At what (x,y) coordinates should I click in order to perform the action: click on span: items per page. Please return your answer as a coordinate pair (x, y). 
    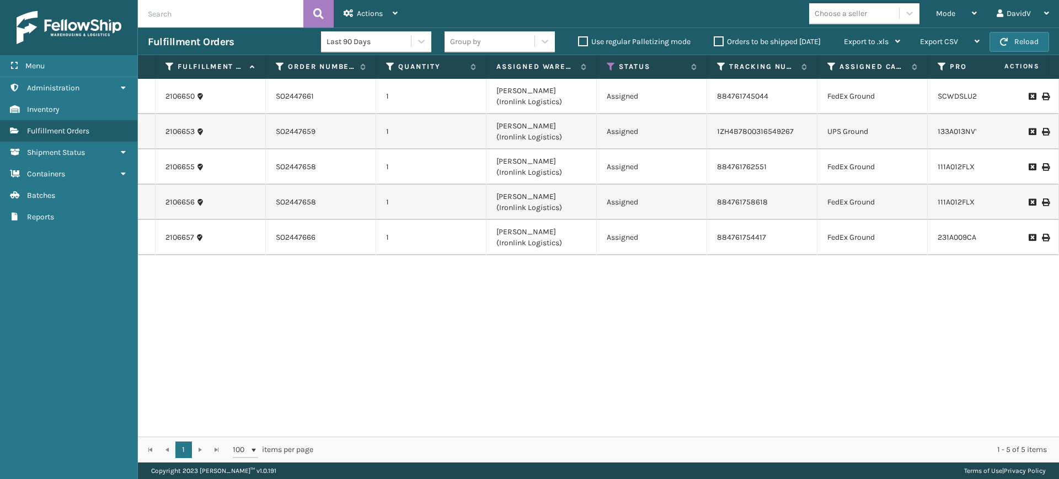
    Looking at the image, I should click on (273, 450).